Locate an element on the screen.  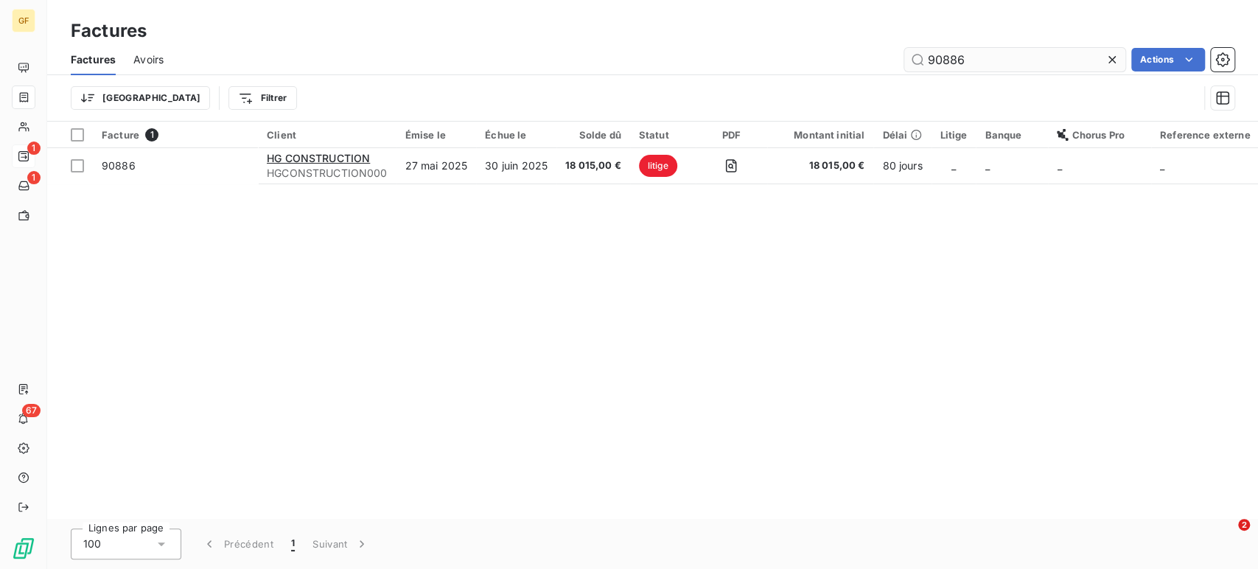
td: 27 mai 2025 is located at coordinates (436, 166).